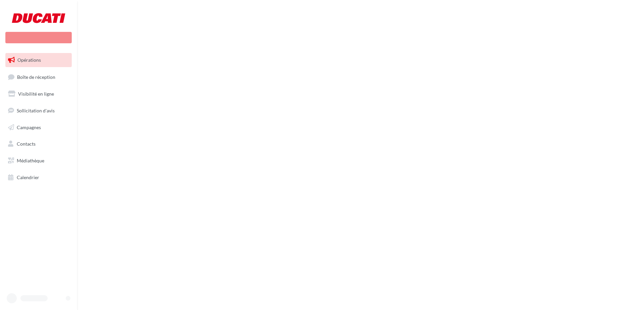 This screenshot has height=310, width=641. What do you see at coordinates (29, 127) in the screenshot?
I see `span: Campagnes` at bounding box center [29, 127].